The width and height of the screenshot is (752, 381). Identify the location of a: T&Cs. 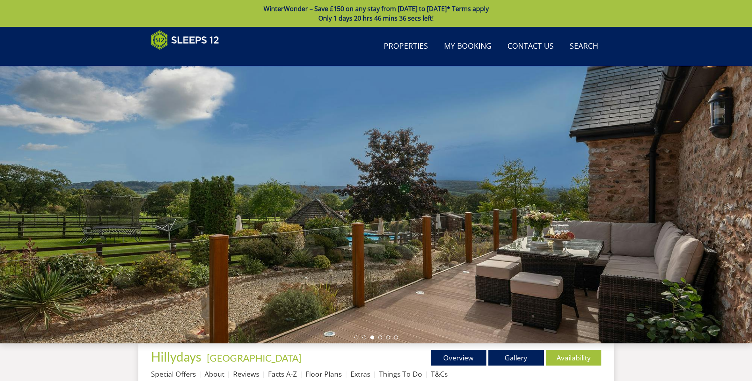
(439, 374).